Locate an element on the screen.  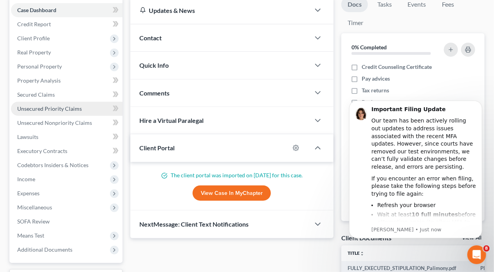
span: Additional Documents is located at coordinates (45, 249).